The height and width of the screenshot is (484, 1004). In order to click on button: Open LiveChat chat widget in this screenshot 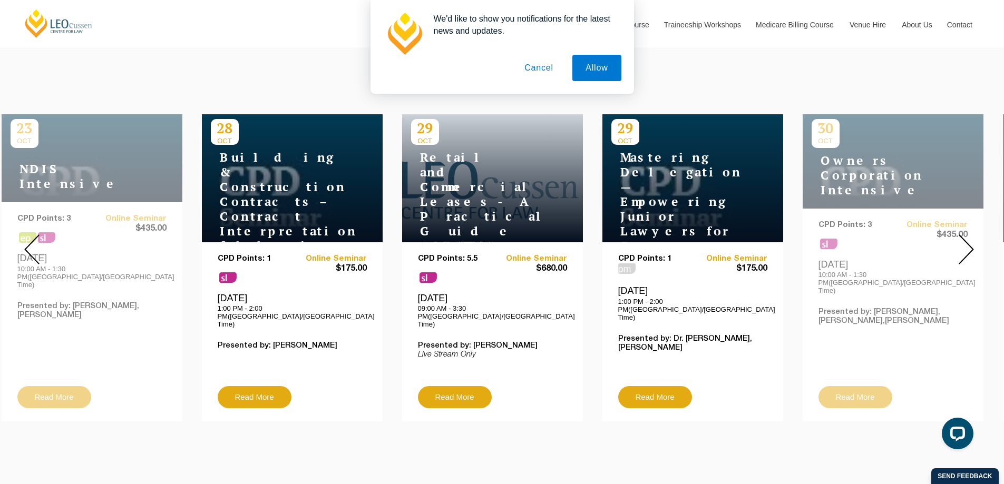, I will do `click(24, 20)`.